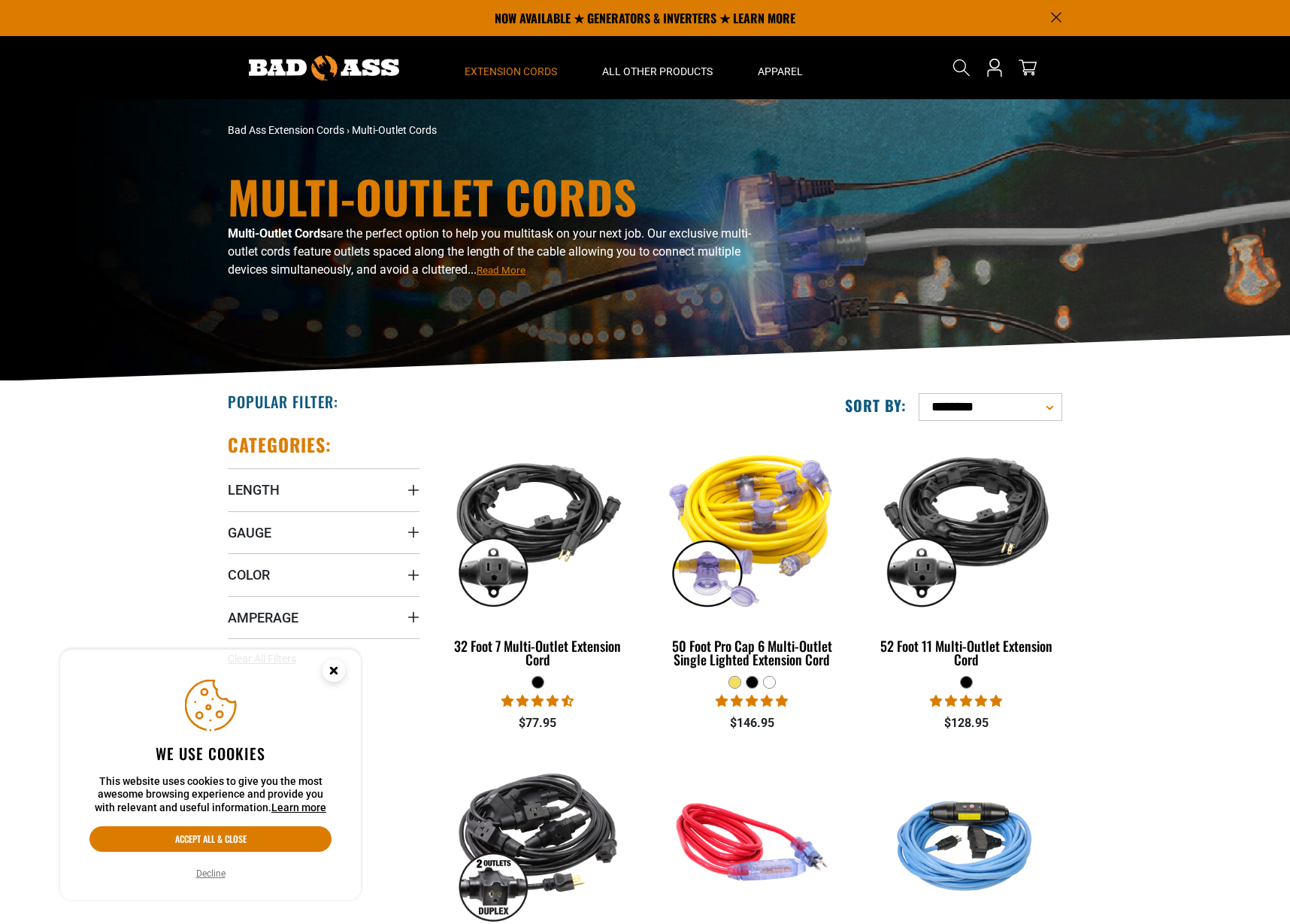  I want to click on h1: Multi-Outlet Cords, so click(502, 196).